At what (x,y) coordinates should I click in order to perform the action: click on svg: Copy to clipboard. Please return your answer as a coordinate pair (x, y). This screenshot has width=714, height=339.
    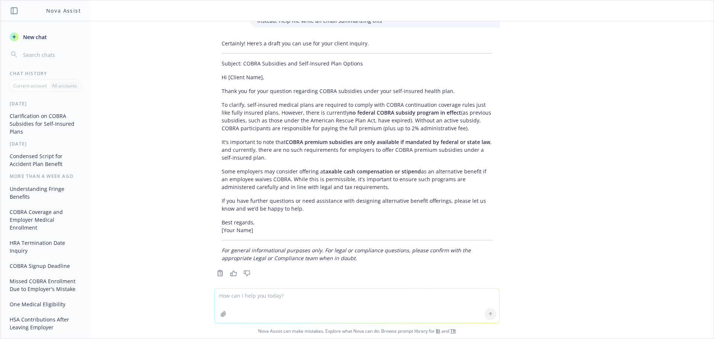
    Looking at the image, I should click on (220, 273).